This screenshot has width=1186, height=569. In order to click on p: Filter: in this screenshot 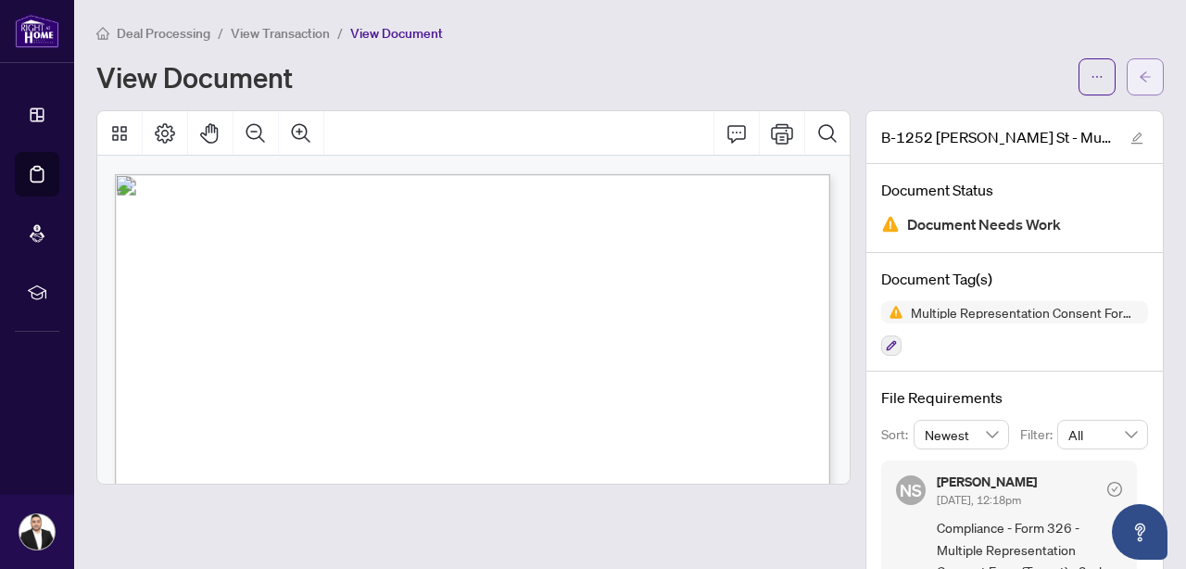, I will do `click(1038, 434)`.